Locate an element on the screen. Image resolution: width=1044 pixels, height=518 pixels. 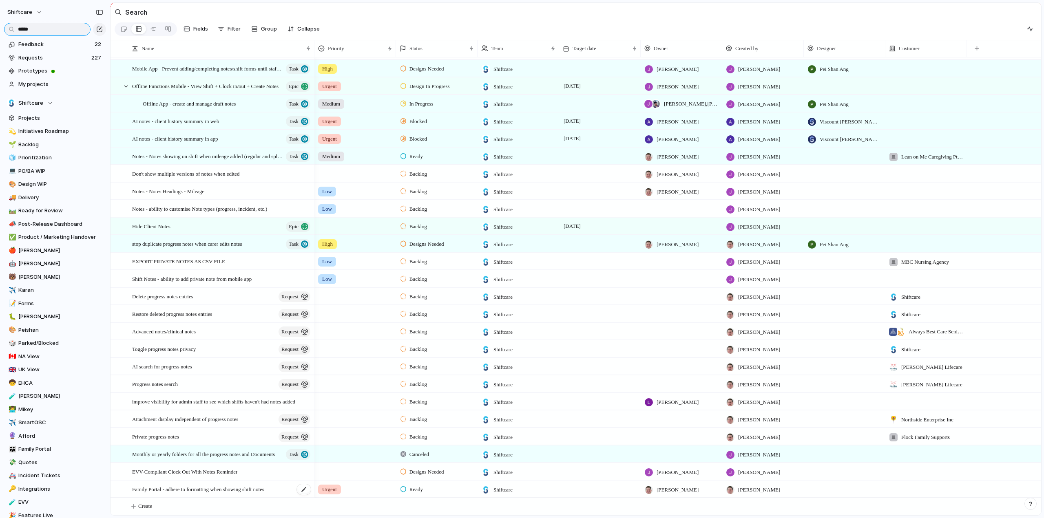
a: 🔮Afford is located at coordinates (55, 436).